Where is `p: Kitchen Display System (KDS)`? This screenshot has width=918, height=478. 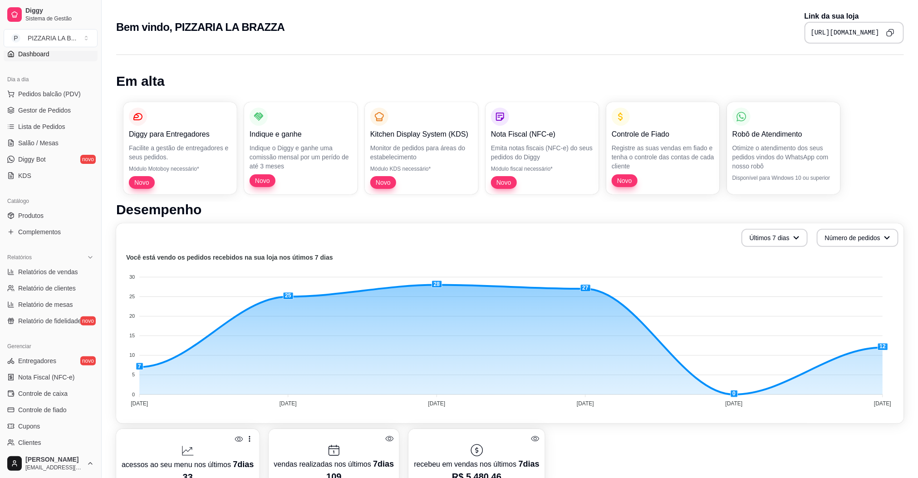 p: Kitchen Display System (KDS) is located at coordinates (422, 134).